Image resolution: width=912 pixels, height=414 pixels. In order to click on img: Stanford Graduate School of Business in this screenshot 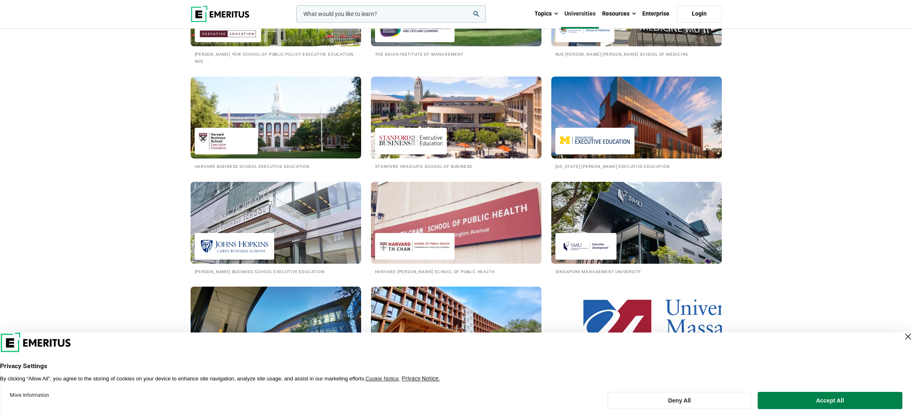, I will do `click(411, 141)`.